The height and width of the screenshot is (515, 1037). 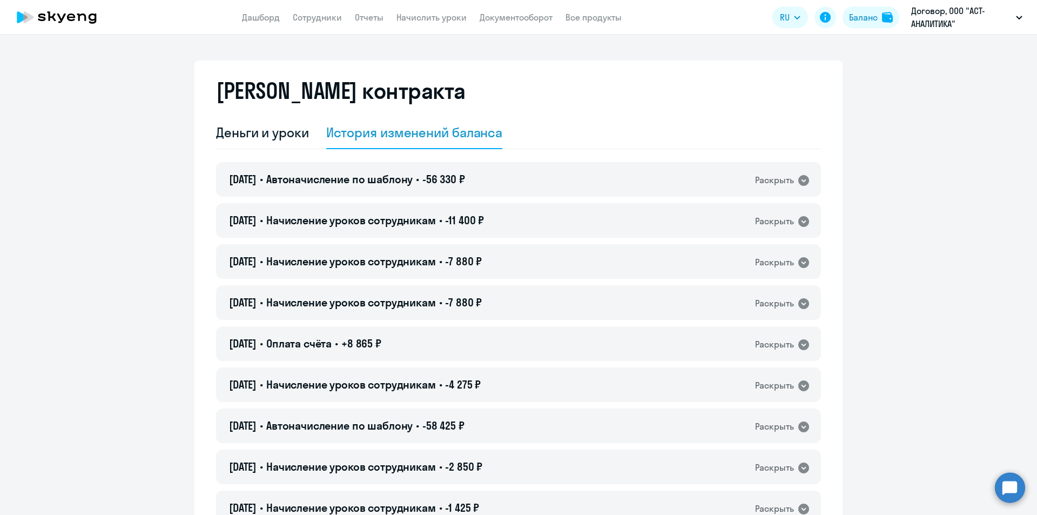 What do you see at coordinates (444, 179) in the screenshot?
I see `span: -56 330 ₽` at bounding box center [444, 179].